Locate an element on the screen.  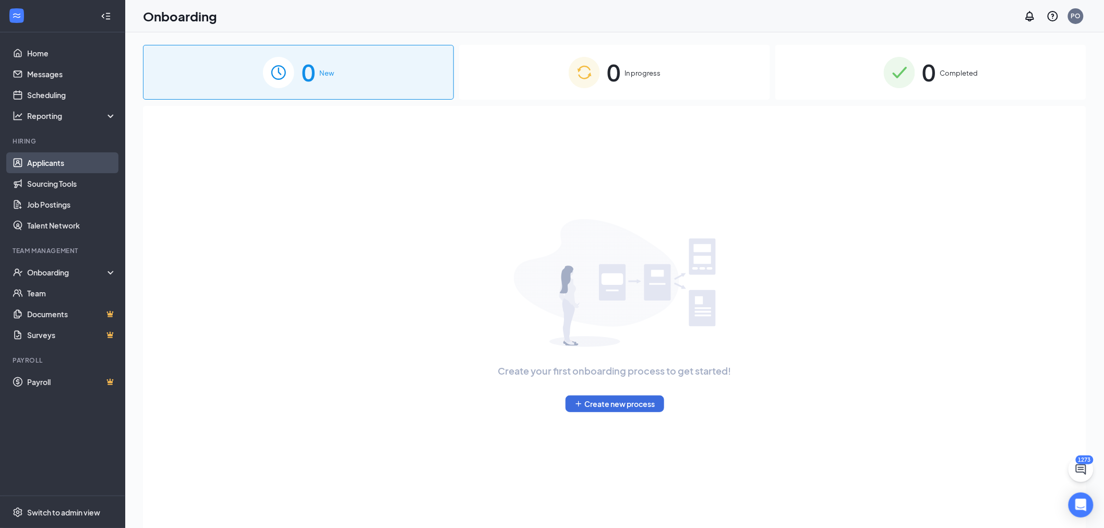
a: Talent Network is located at coordinates (71, 225).